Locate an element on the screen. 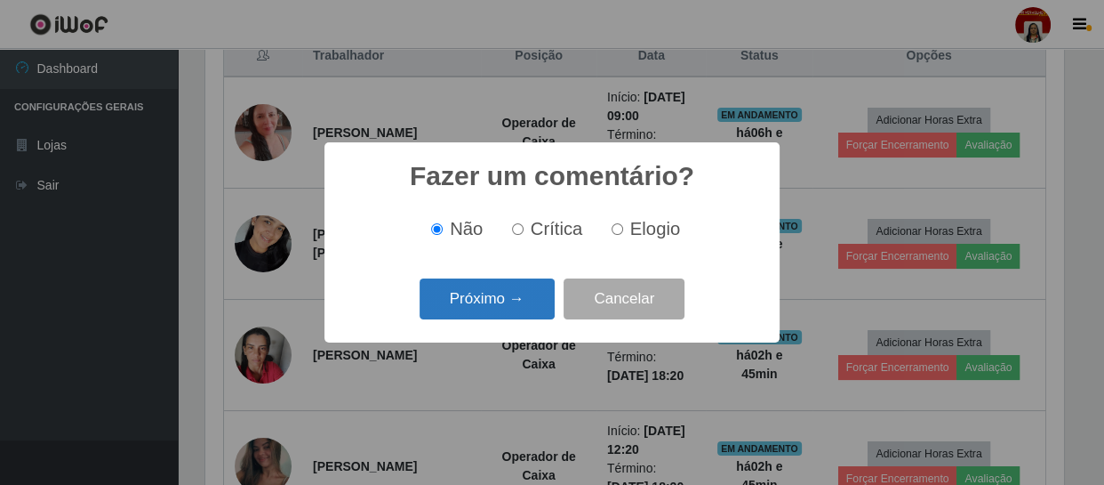  span: Não is located at coordinates (466, 228).